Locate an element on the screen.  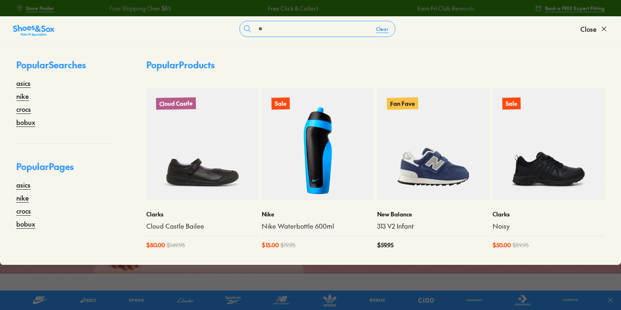
p: Popular Pages is located at coordinates (65, 169).